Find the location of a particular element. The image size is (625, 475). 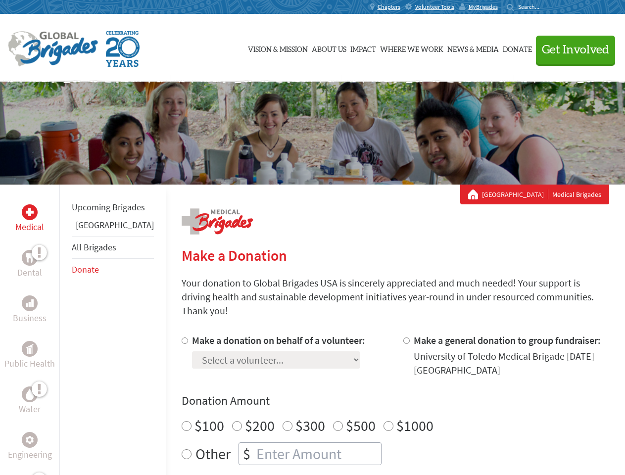

p: Business is located at coordinates (30, 318).